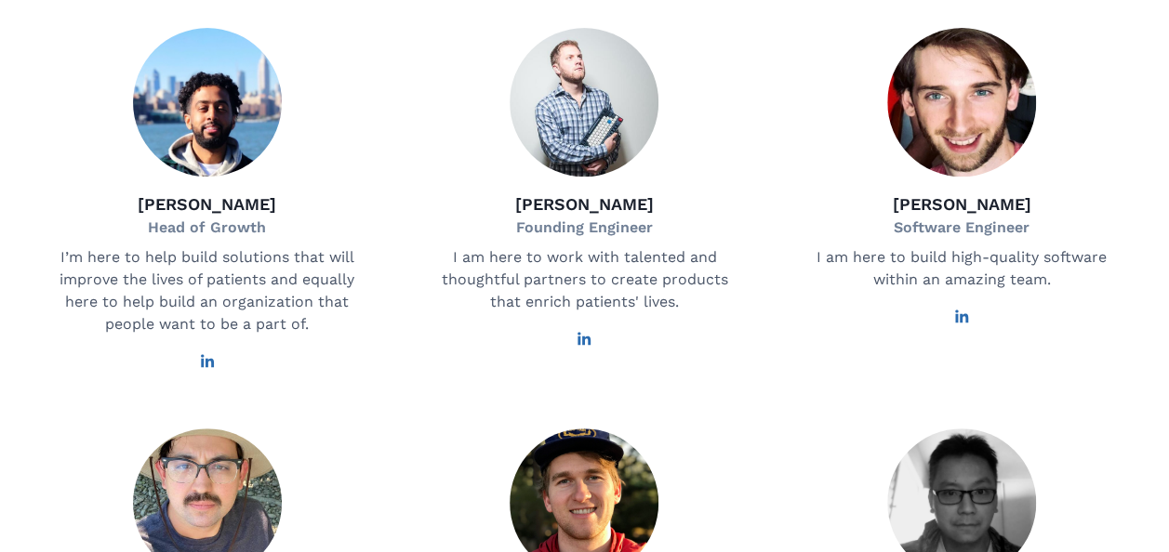 The width and height of the screenshot is (1169, 552). I want to click on p: I am here to work with talented and thoughtful partners to create products that enrich patients' ..., so click(584, 280).